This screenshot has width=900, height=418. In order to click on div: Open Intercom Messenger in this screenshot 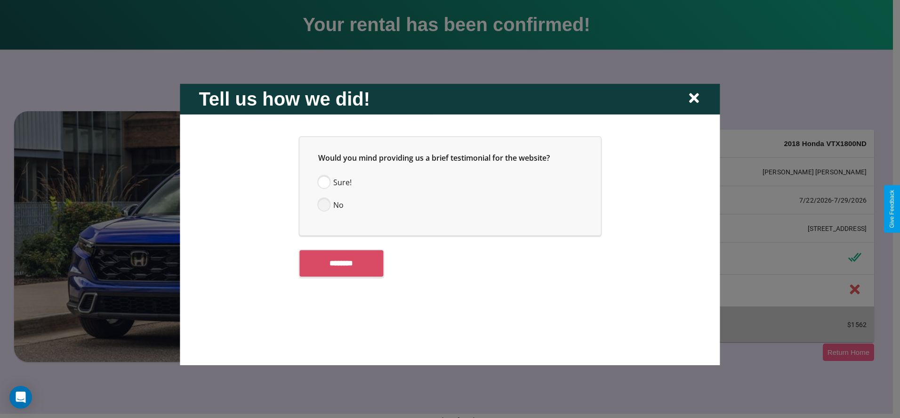, I will do `click(21, 397)`.